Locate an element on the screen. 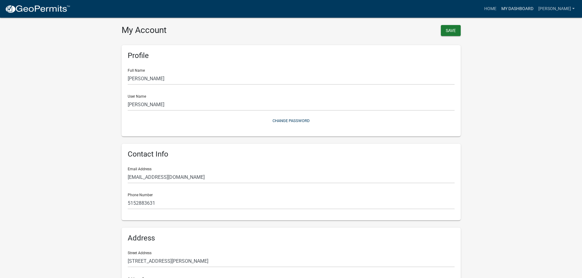 The image size is (582, 278). h3: My Account is located at coordinates (204, 30).